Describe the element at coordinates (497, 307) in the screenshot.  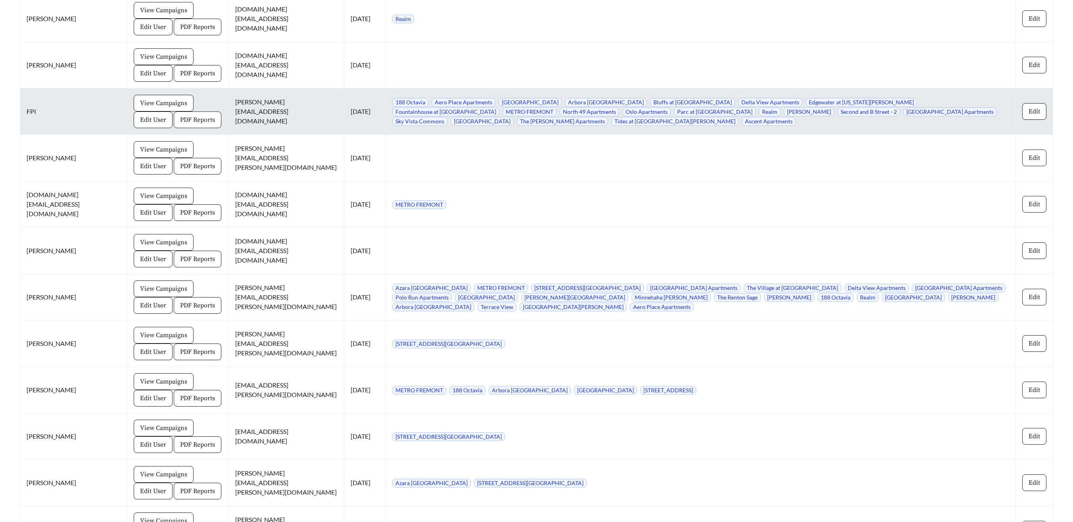
I see `span: Terrace View` at that location.